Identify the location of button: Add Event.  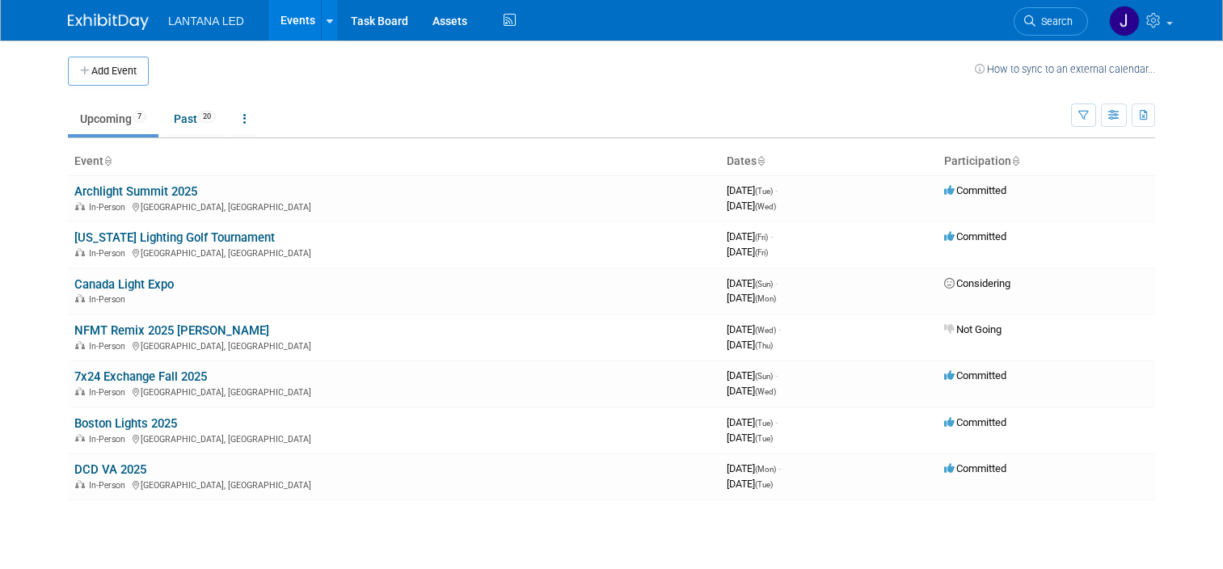
(108, 71).